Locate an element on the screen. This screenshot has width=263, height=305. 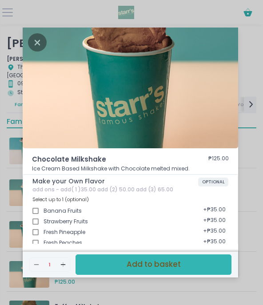
span: Select up to 1 (optional) is located at coordinates (60, 199).